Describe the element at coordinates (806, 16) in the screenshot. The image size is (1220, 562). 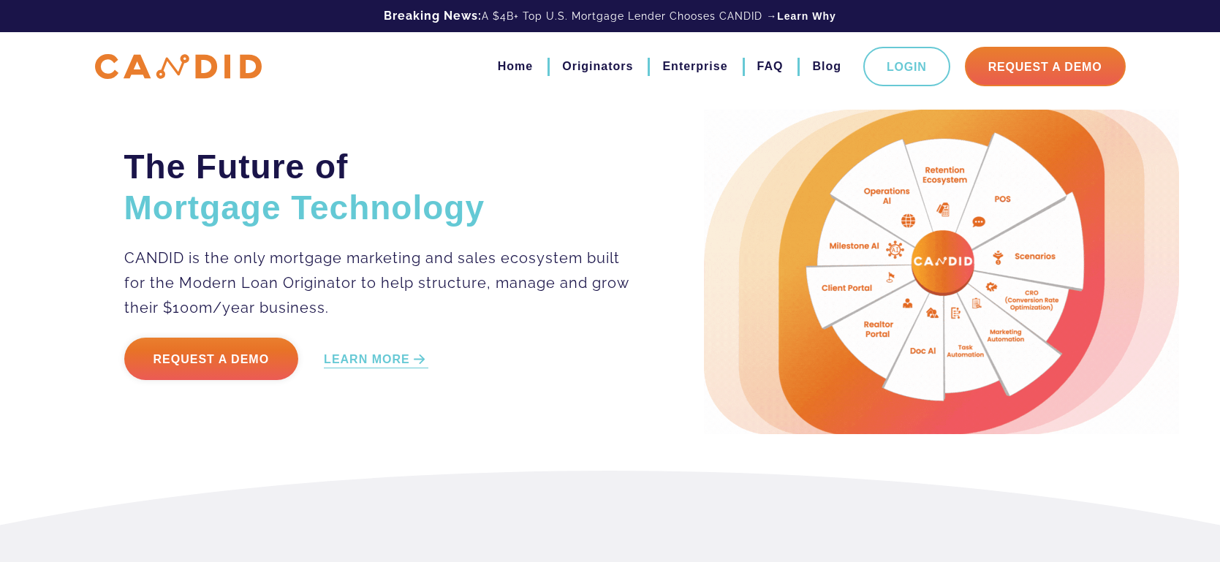
I see `a: Learn Why` at that location.